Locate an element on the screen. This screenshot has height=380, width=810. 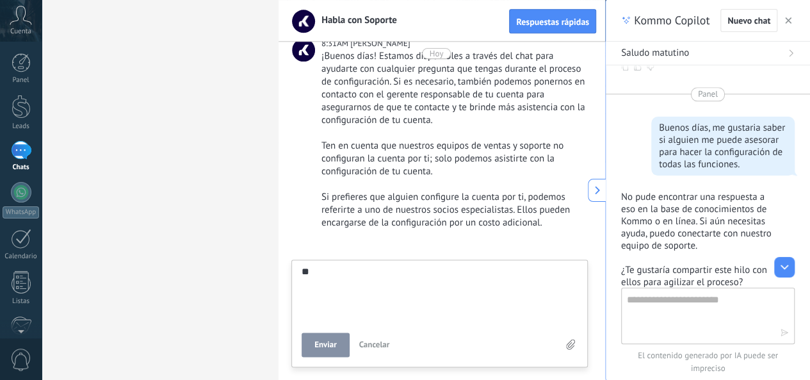
div: Listas is located at coordinates (21, 301).